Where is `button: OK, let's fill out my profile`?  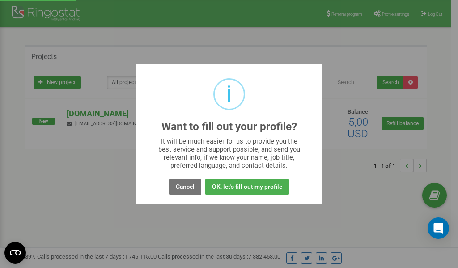 button: OK, let's fill out my profile is located at coordinates (247, 187).